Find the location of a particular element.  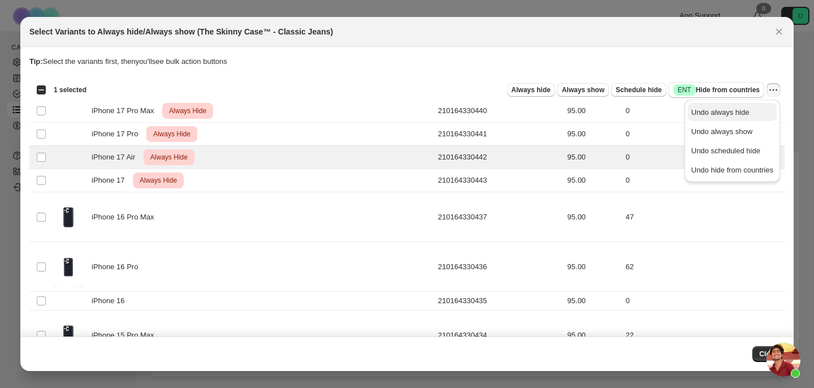

button: Undo always hide is located at coordinates (732, 112).